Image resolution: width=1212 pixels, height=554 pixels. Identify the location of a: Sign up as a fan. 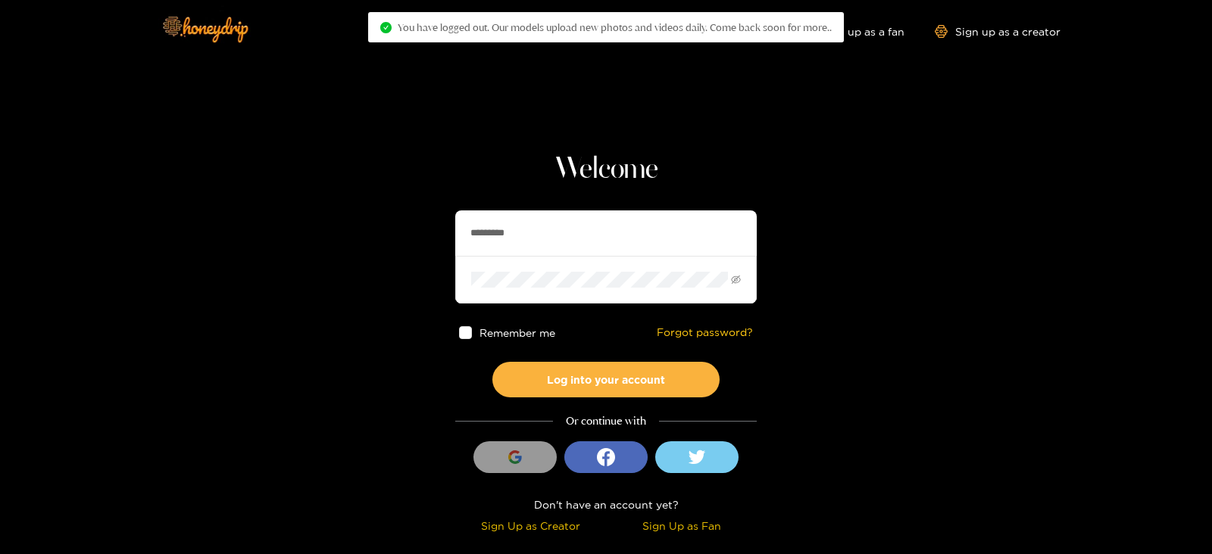
(852, 31).